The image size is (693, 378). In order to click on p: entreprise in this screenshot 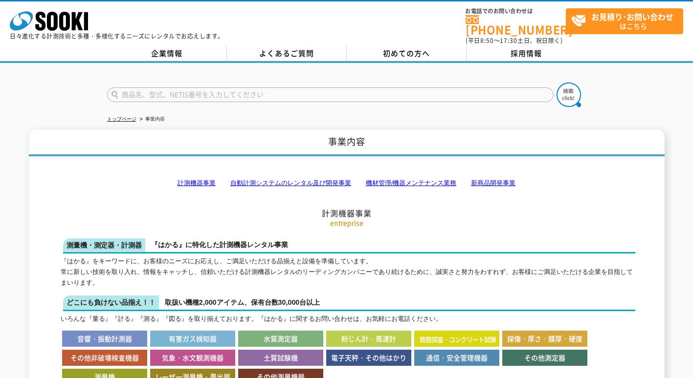, I will do `click(347, 223)`.